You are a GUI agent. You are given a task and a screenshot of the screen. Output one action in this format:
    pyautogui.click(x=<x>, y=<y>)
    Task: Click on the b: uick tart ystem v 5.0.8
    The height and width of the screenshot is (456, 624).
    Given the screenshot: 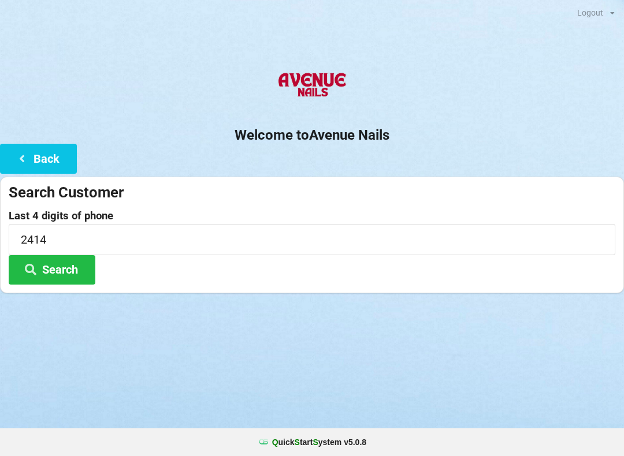 What is the action you would take?
    pyautogui.click(x=319, y=442)
    